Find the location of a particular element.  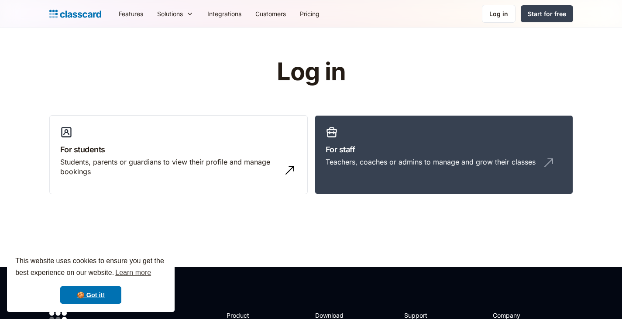

div: Students, parents or guardians to view their profile and manage bookings is located at coordinates (170, 167).